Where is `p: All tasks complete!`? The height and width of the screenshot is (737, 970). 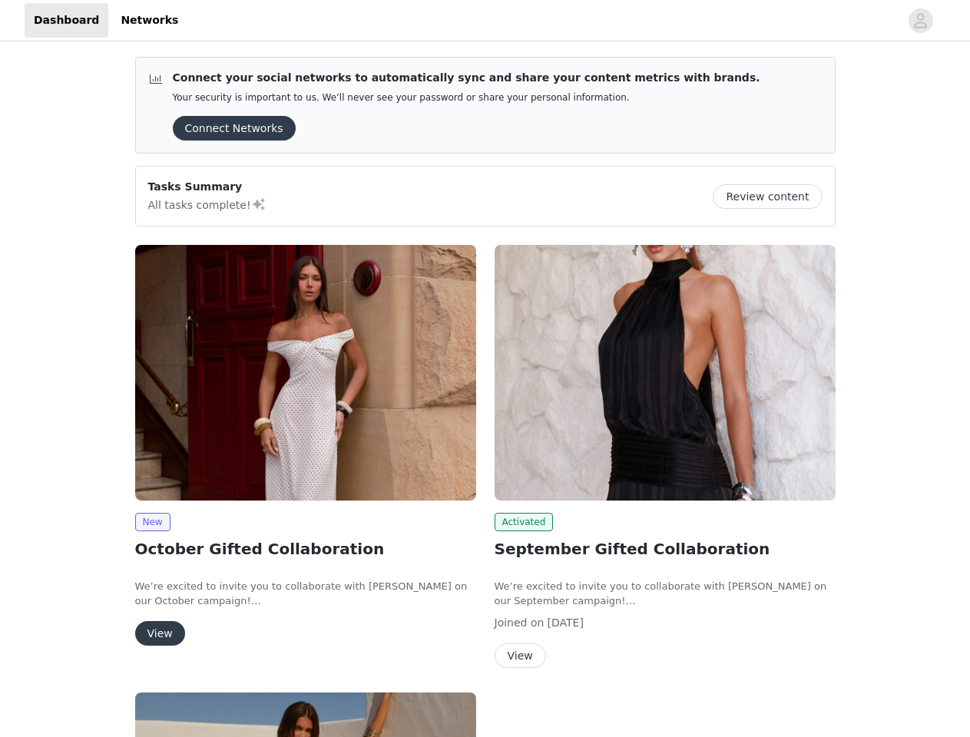
p: All tasks complete! is located at coordinates (207, 204).